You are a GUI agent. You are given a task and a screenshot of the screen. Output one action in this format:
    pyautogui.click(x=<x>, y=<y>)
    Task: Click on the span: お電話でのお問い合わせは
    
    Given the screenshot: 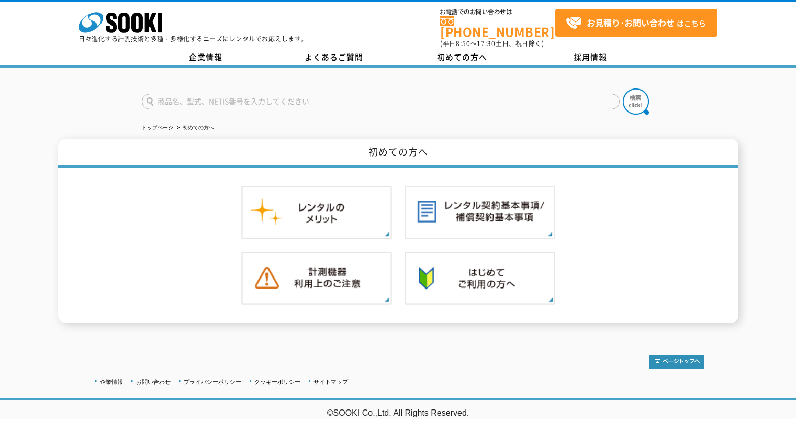 What is the action you would take?
    pyautogui.click(x=498, y=12)
    